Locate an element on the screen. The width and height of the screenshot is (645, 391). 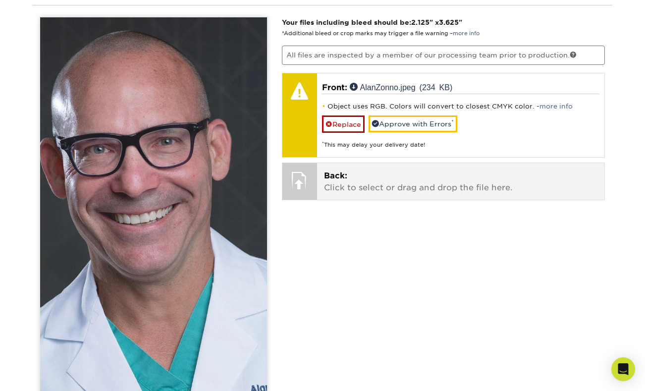
div: Open Intercom Messenger is located at coordinates (623, 369).